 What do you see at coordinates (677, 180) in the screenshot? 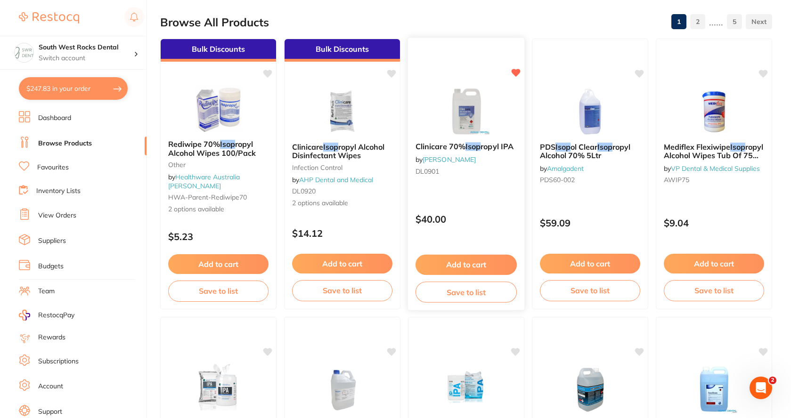
I see `span: AWIP75` at bounding box center [677, 180].